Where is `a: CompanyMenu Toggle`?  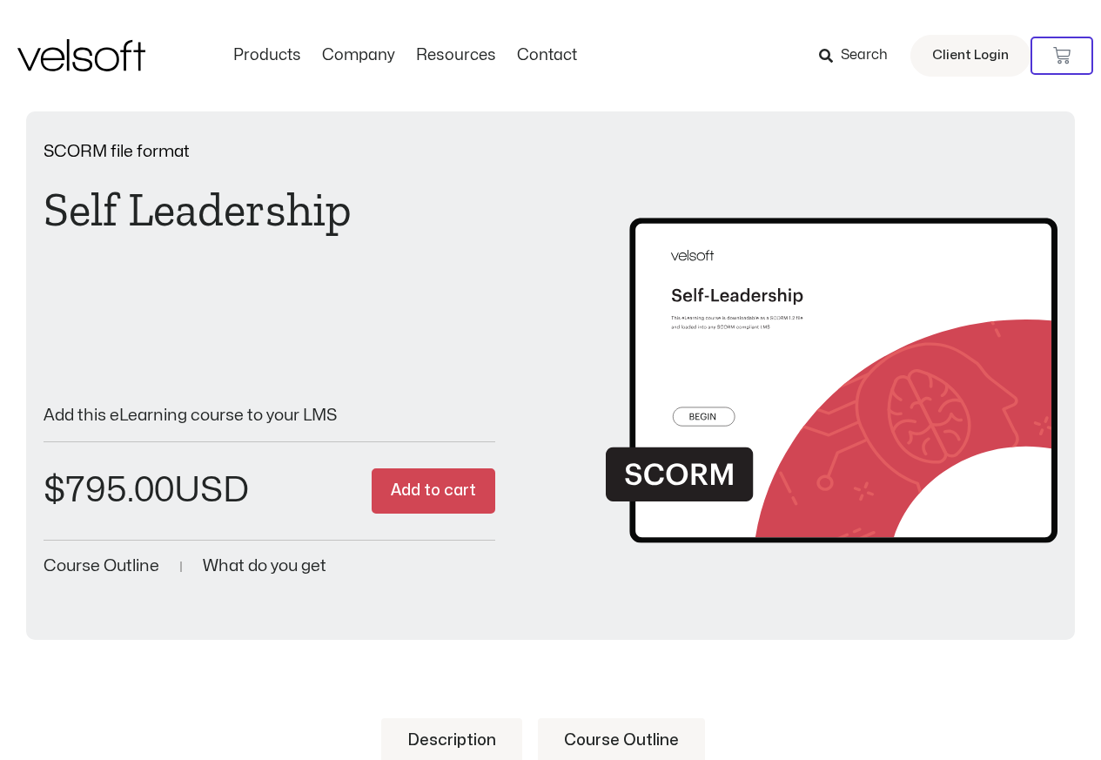 a: CompanyMenu Toggle is located at coordinates (359, 56).